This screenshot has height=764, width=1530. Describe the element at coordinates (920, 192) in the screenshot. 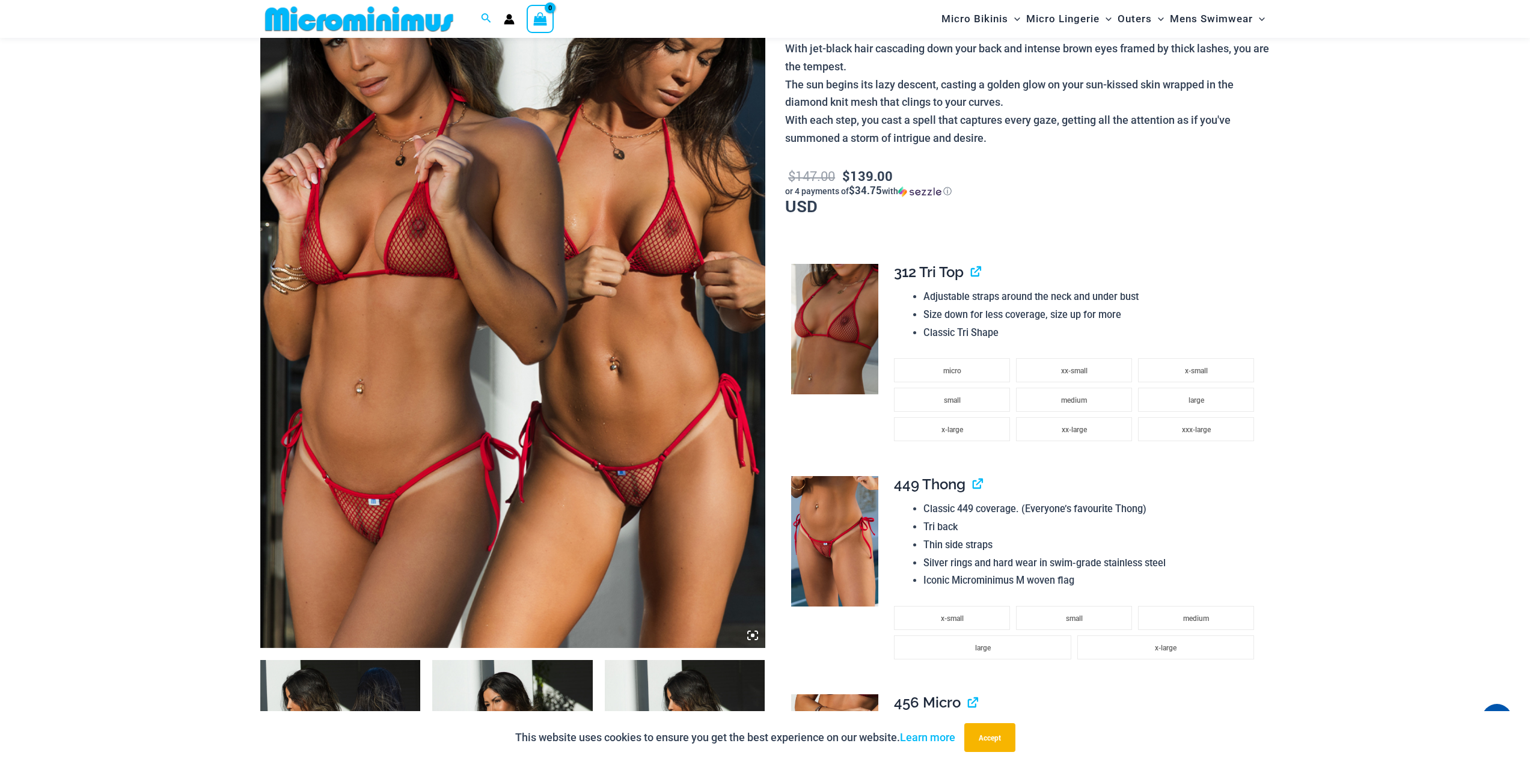

I see `img: Sezzle` at that location.